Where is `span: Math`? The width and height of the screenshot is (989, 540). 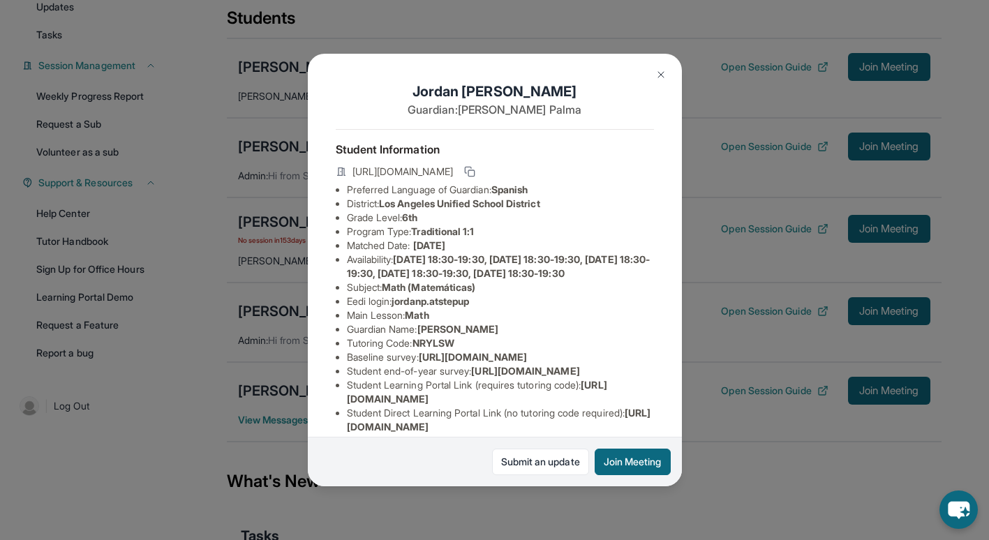
span: Math is located at coordinates (417, 315).